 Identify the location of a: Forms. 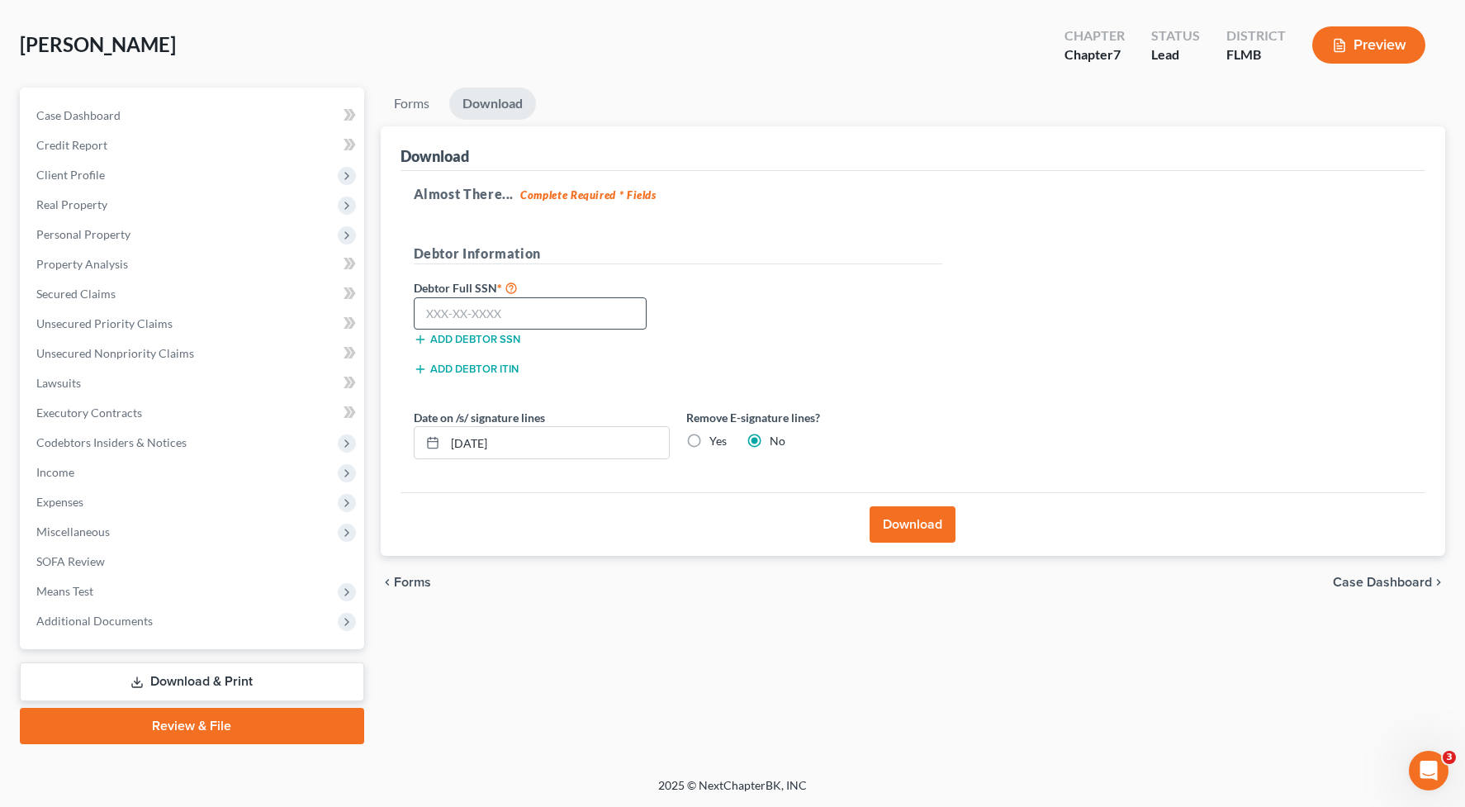
(411, 103).